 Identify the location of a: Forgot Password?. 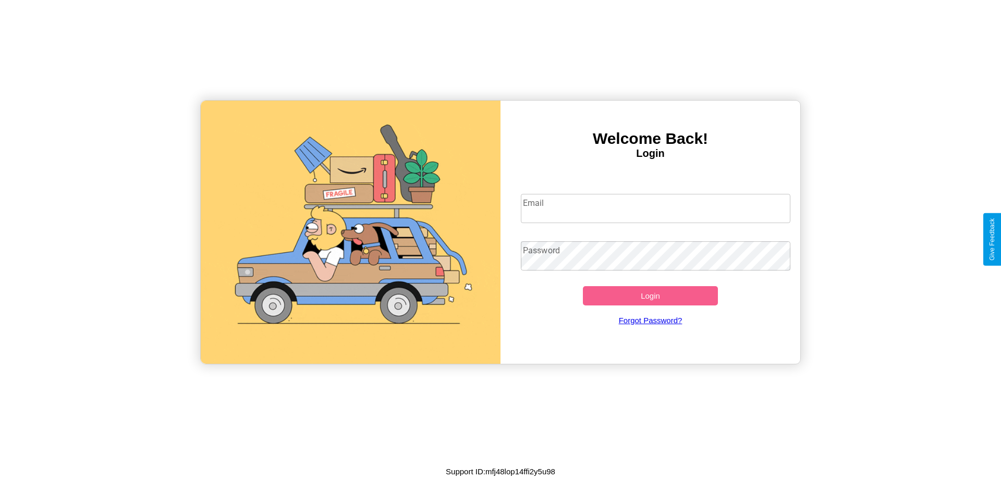
(651, 320).